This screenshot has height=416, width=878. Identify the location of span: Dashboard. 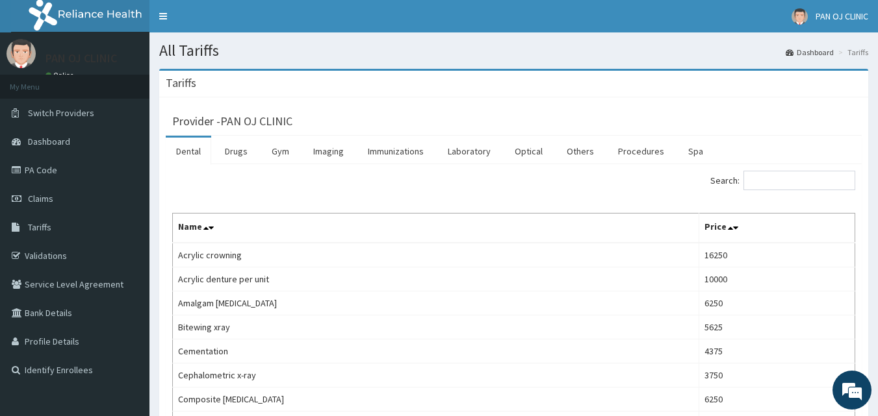
(49, 142).